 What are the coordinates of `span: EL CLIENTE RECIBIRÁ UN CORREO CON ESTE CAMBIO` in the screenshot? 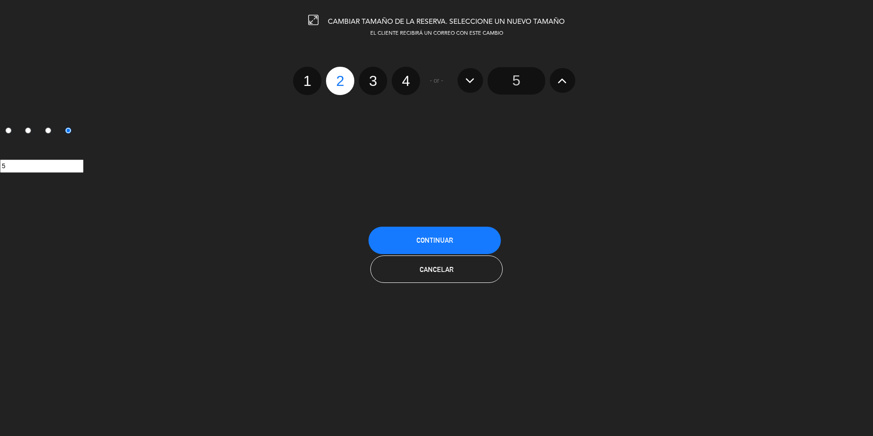 It's located at (437, 33).